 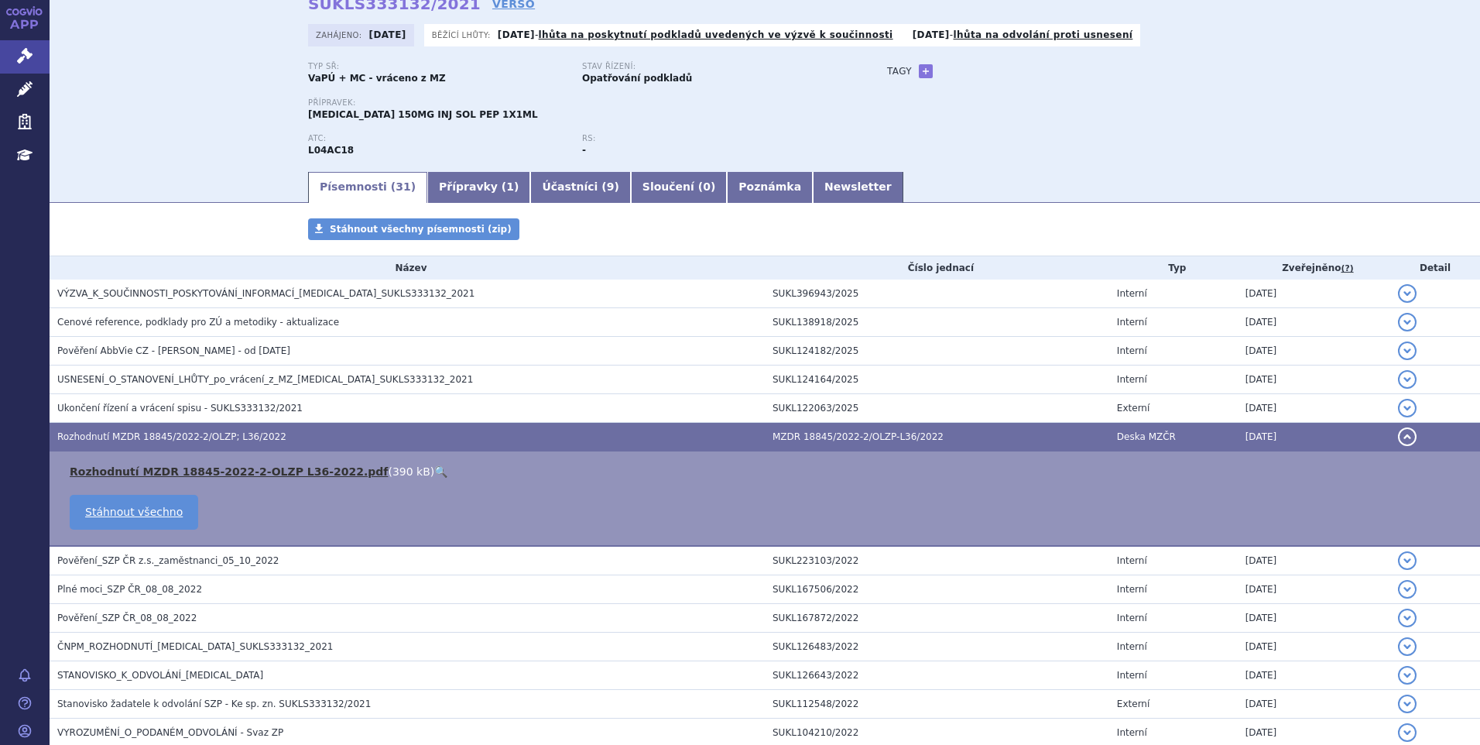 I want to click on span: Ukončení řízení a vrácení spisu - SUKLS333132/2021, so click(x=180, y=408).